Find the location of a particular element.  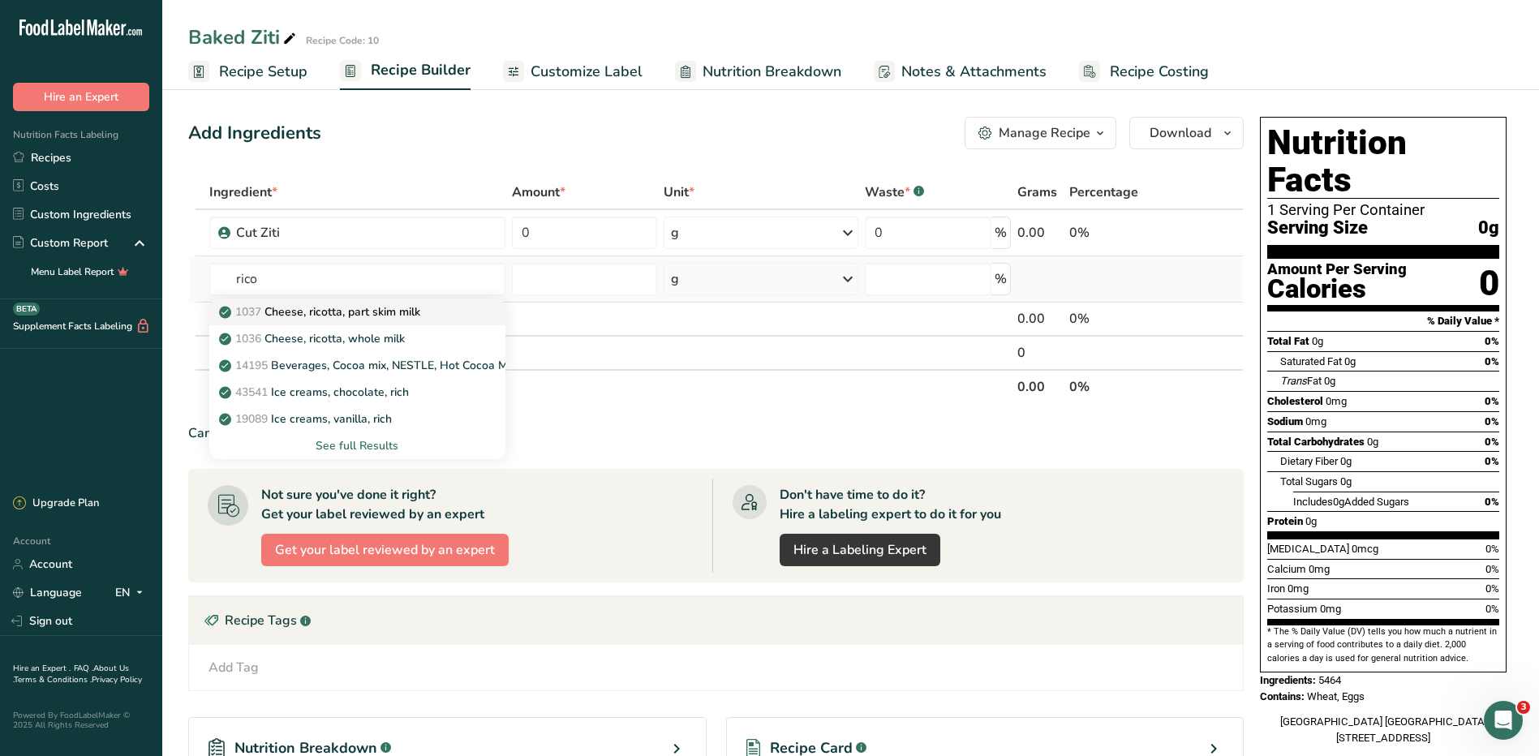

div: BETA is located at coordinates (26, 309).